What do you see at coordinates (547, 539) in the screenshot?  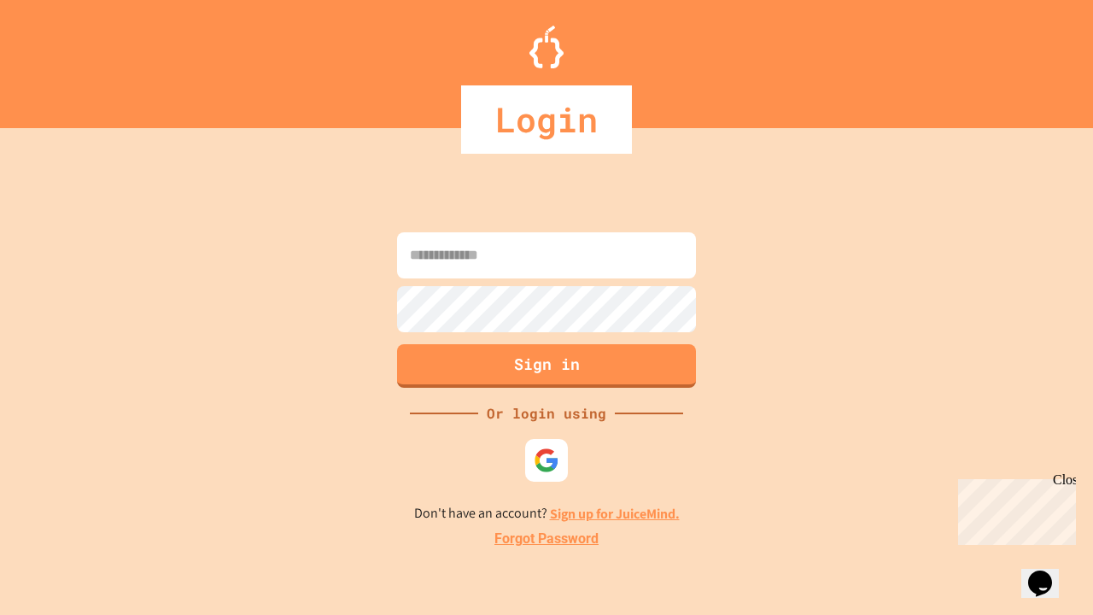 I see `a: Forgot Password` at bounding box center [547, 539].